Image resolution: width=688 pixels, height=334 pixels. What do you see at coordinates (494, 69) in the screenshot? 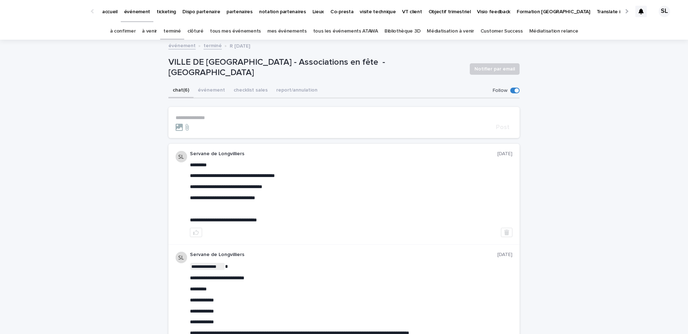
I see `button: Notifier par email` at bounding box center [494, 69].